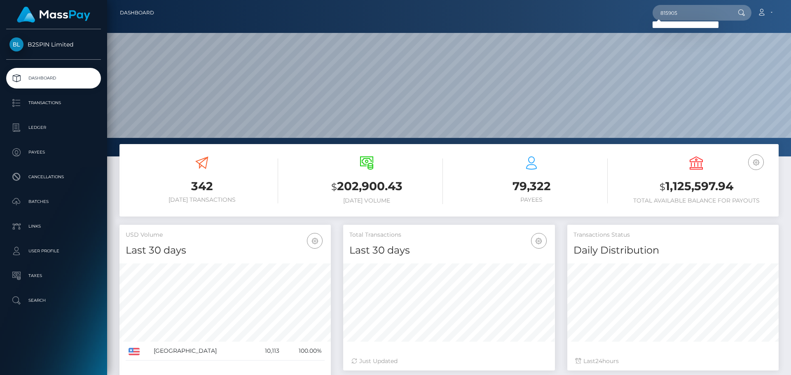  Describe the element at coordinates (202, 186) in the screenshot. I see `h3: 342` at that location.